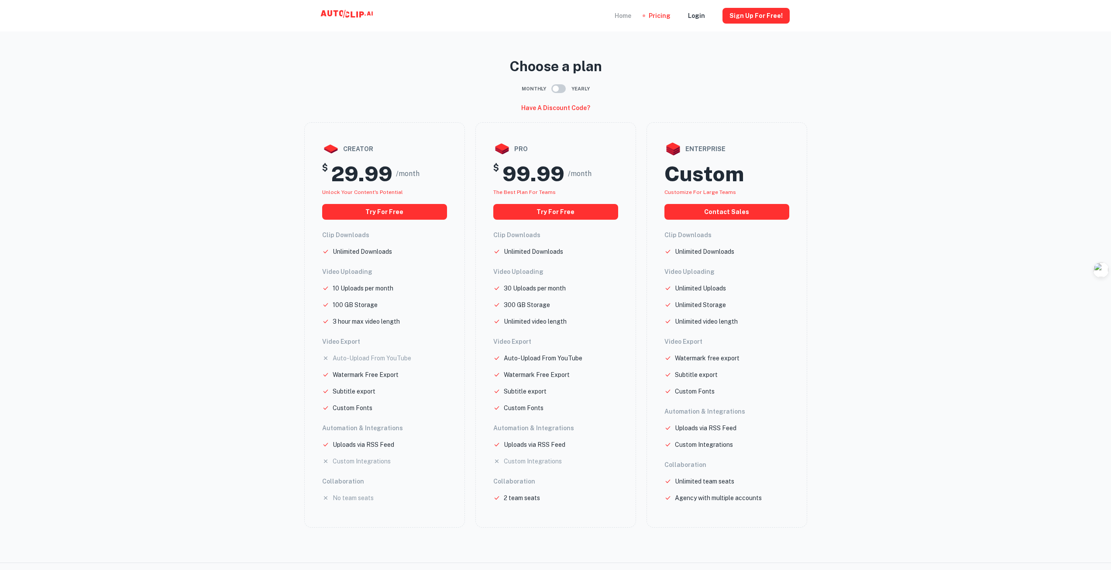 This screenshot has height=570, width=1111. What do you see at coordinates (366, 321) in the screenshot?
I see `p: 3 hour max video length` at bounding box center [366, 321].